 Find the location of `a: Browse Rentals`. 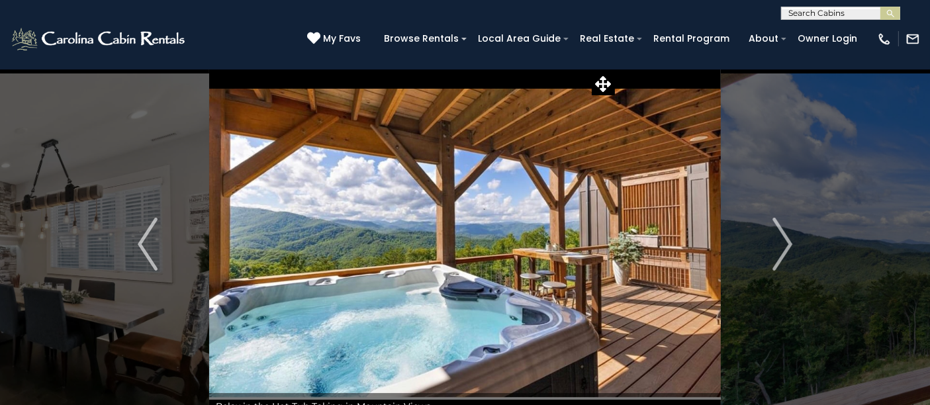

a: Browse Rentals is located at coordinates (421, 38).